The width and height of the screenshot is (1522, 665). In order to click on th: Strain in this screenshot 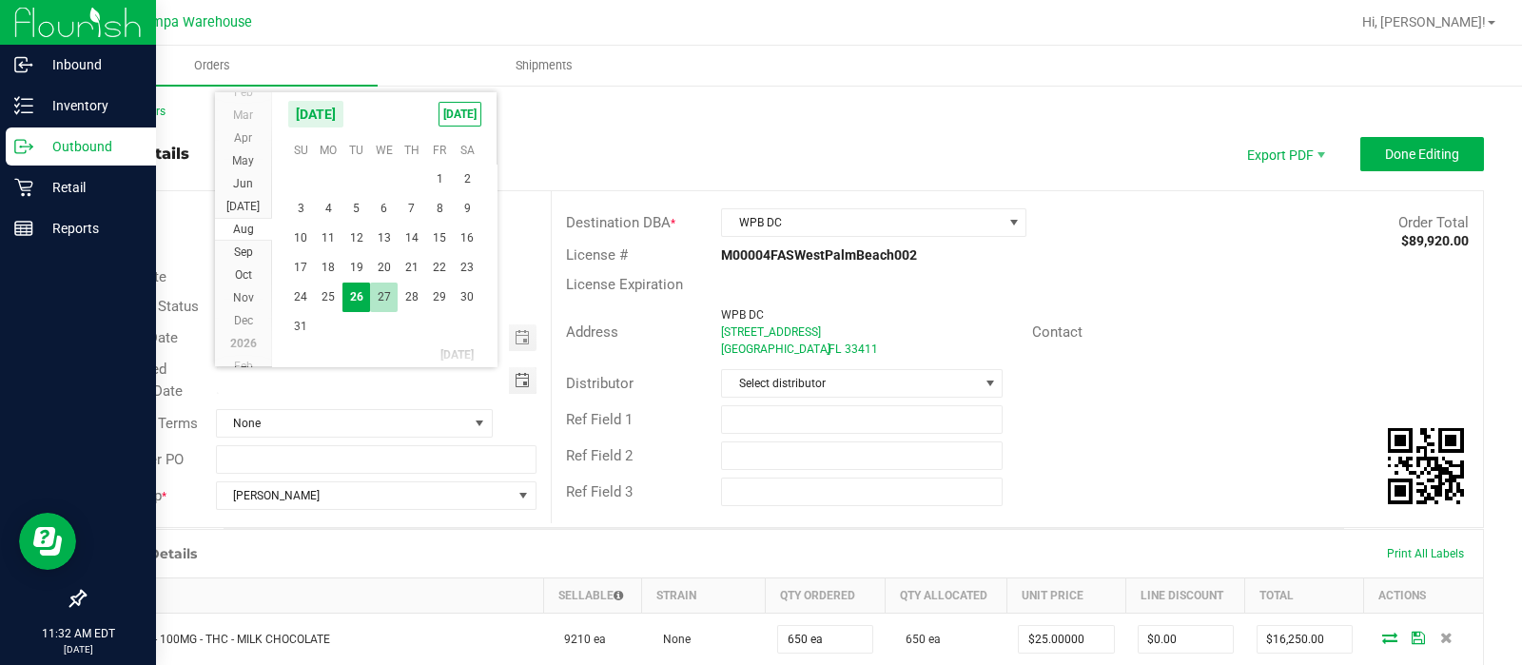, I will do `click(704, 596)`.